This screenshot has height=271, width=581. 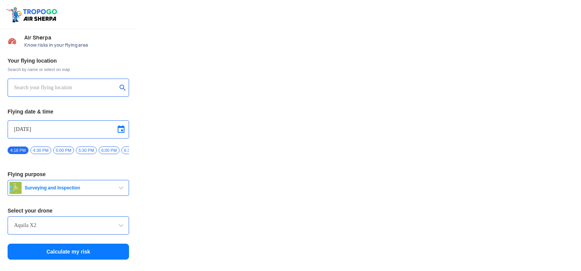 What do you see at coordinates (77, 38) in the screenshot?
I see `span: Air Sherpa` at bounding box center [77, 38].